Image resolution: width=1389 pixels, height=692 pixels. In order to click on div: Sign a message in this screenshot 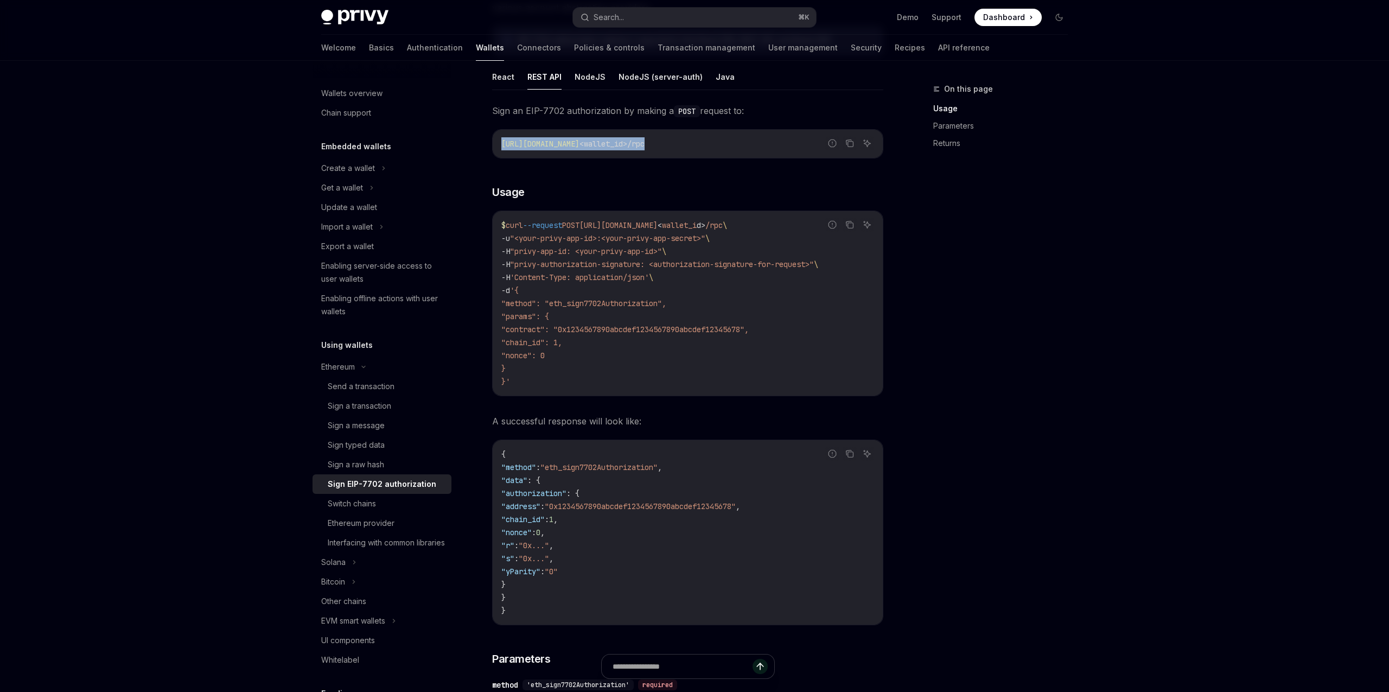, I will do `click(356, 425)`.